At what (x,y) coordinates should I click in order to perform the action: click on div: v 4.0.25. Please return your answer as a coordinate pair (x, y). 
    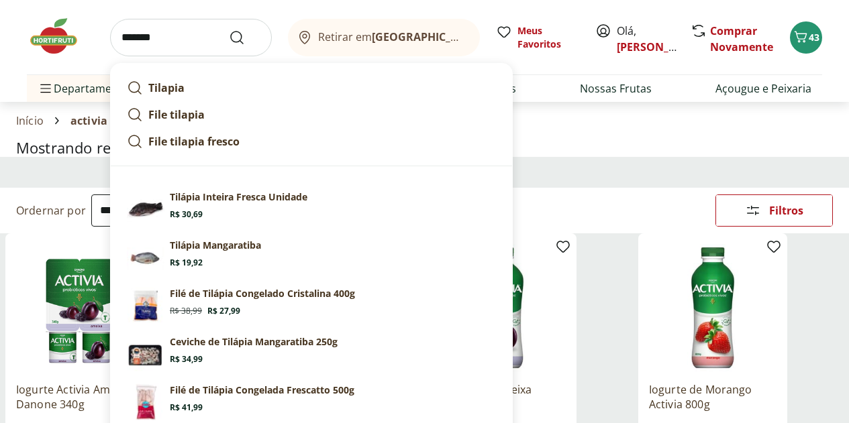
    Looking at the image, I should click on (52, 27).